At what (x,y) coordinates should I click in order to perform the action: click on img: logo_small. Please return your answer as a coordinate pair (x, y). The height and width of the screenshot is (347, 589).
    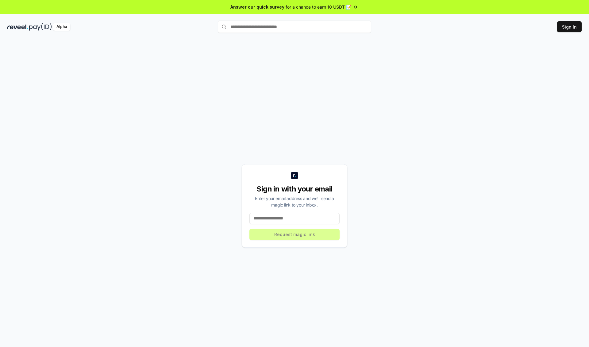
    Looking at the image, I should click on (295, 175).